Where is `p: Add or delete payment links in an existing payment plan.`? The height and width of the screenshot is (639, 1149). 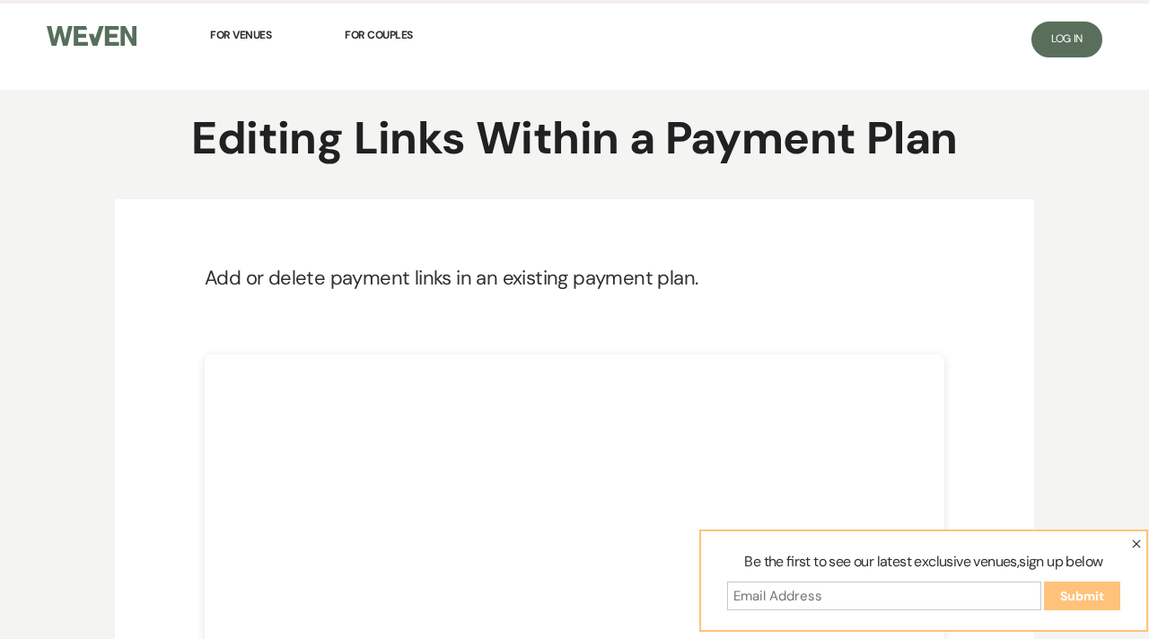
p: Add or delete payment links in an existing payment plan. is located at coordinates (574, 277).